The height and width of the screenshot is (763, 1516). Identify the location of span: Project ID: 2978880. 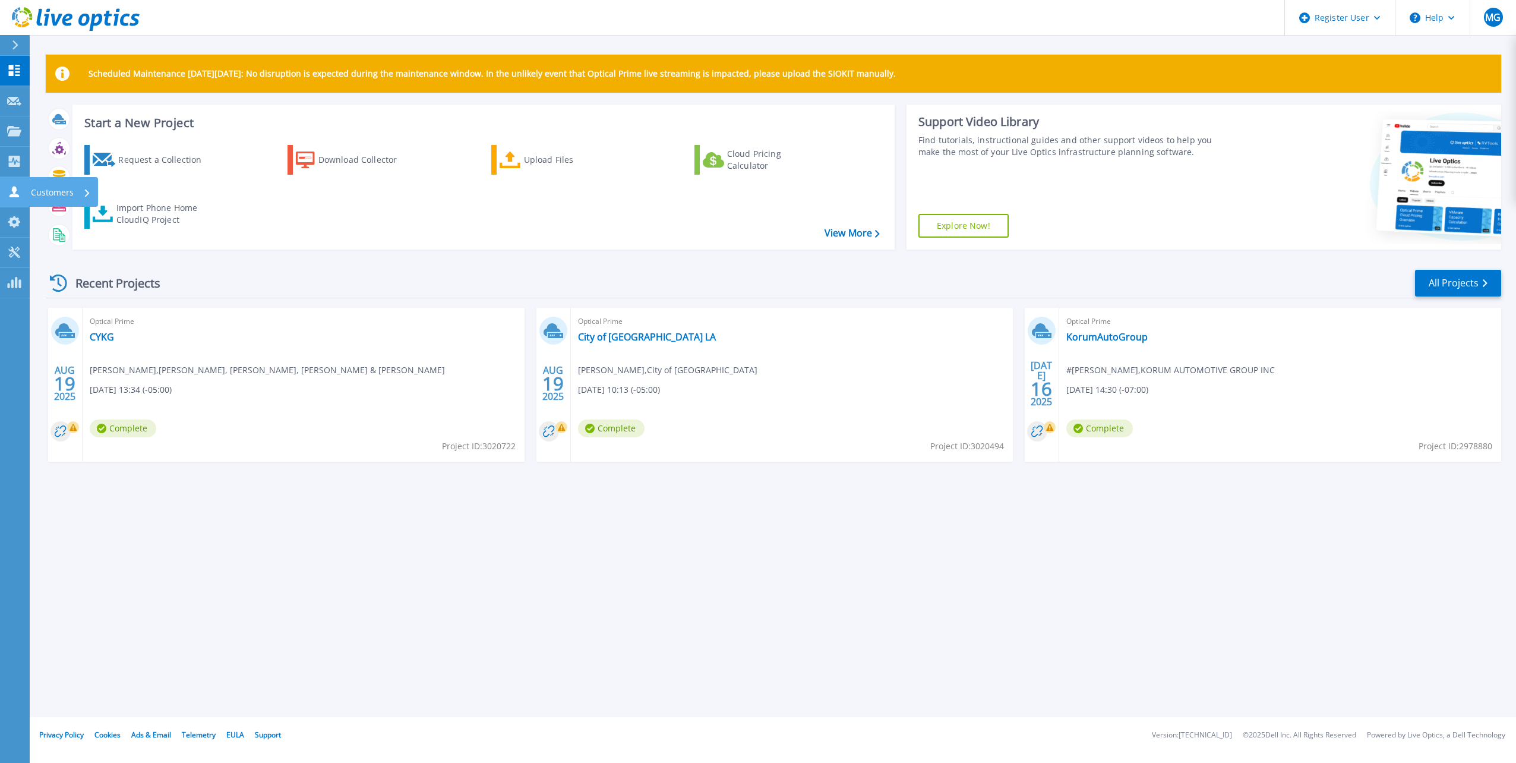
(1456, 446).